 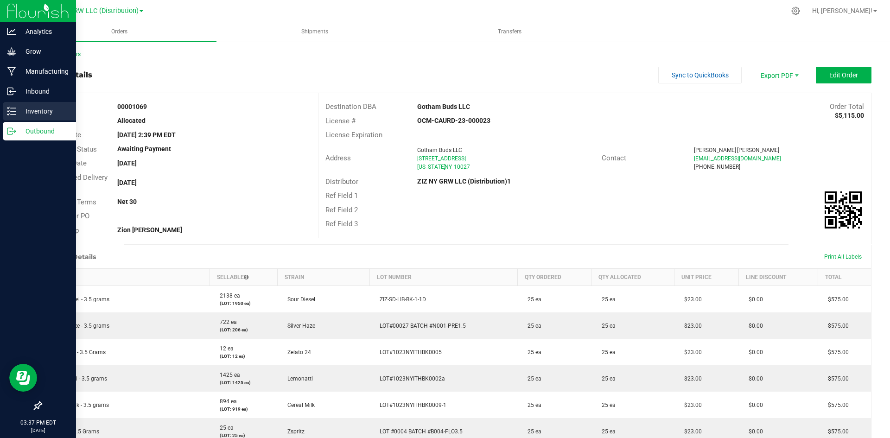 What do you see at coordinates (844, 277) in the screenshot?
I see `th: Total` at bounding box center [844, 277].